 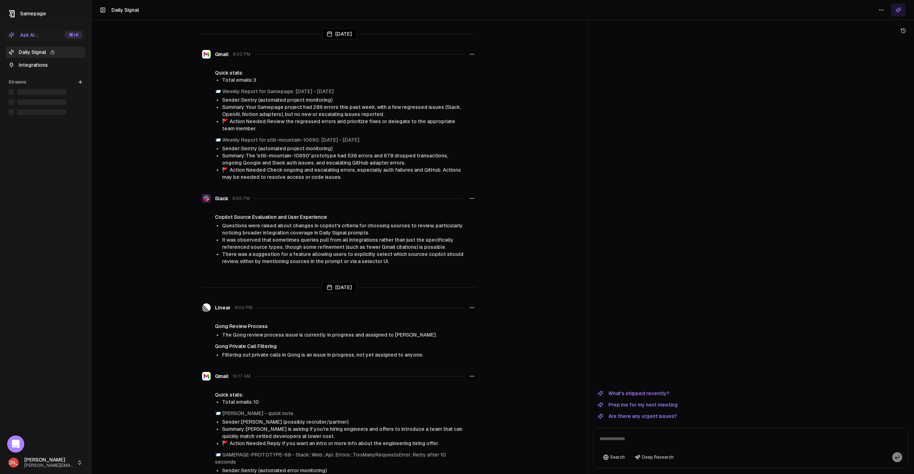 I want to click on li: Total emails: 3, so click(x=343, y=80).